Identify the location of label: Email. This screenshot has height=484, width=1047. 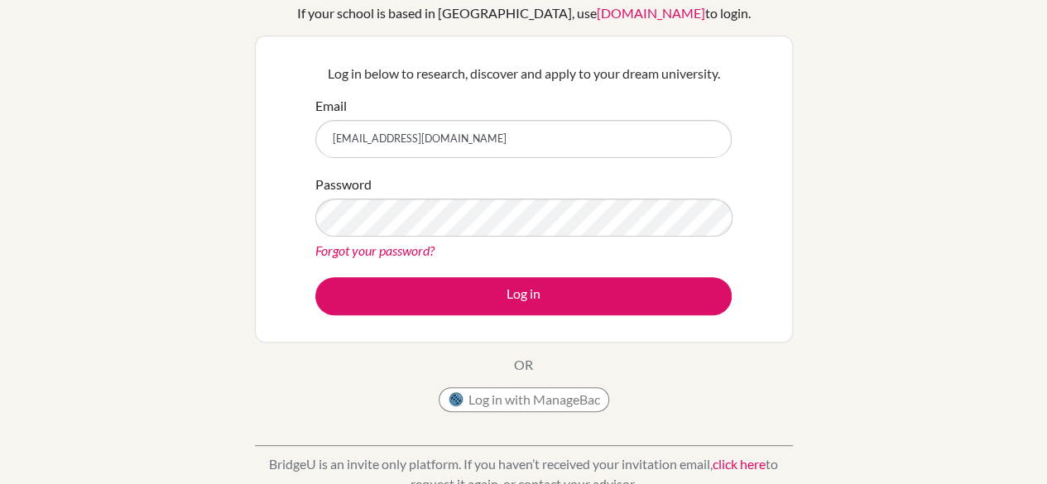
(331, 106).